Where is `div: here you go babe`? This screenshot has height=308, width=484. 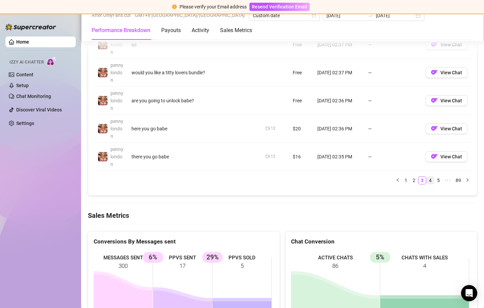 div: here you go babe is located at coordinates (194, 129).